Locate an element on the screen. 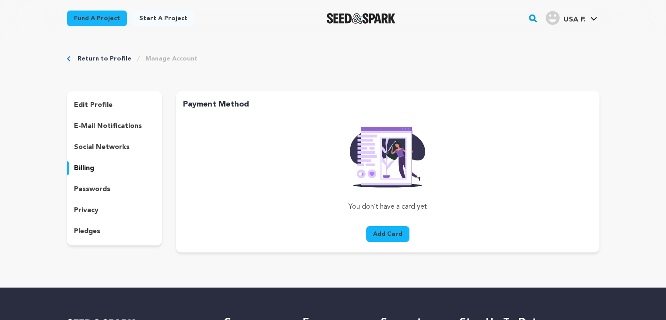 This screenshot has height=320, width=666. img: user.png is located at coordinates (553, 18).